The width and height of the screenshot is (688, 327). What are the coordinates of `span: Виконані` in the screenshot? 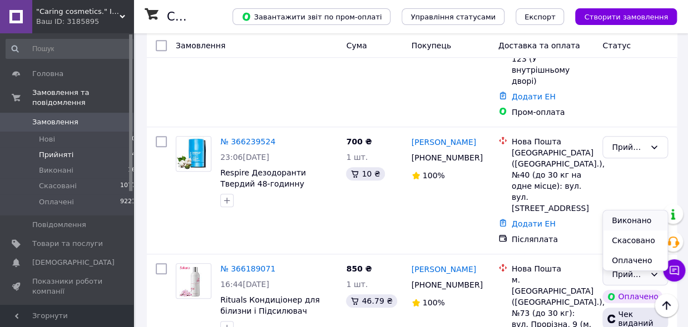 It's located at (56, 171).